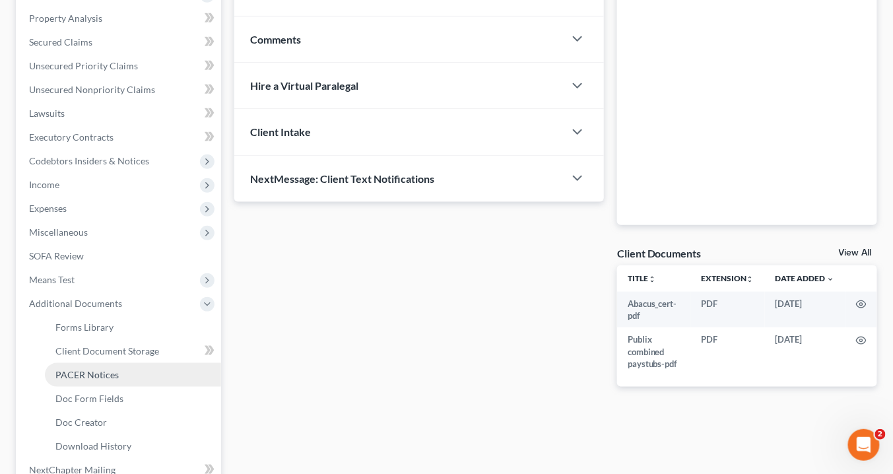 The height and width of the screenshot is (474, 893). I want to click on span: 2, so click(881, 434).